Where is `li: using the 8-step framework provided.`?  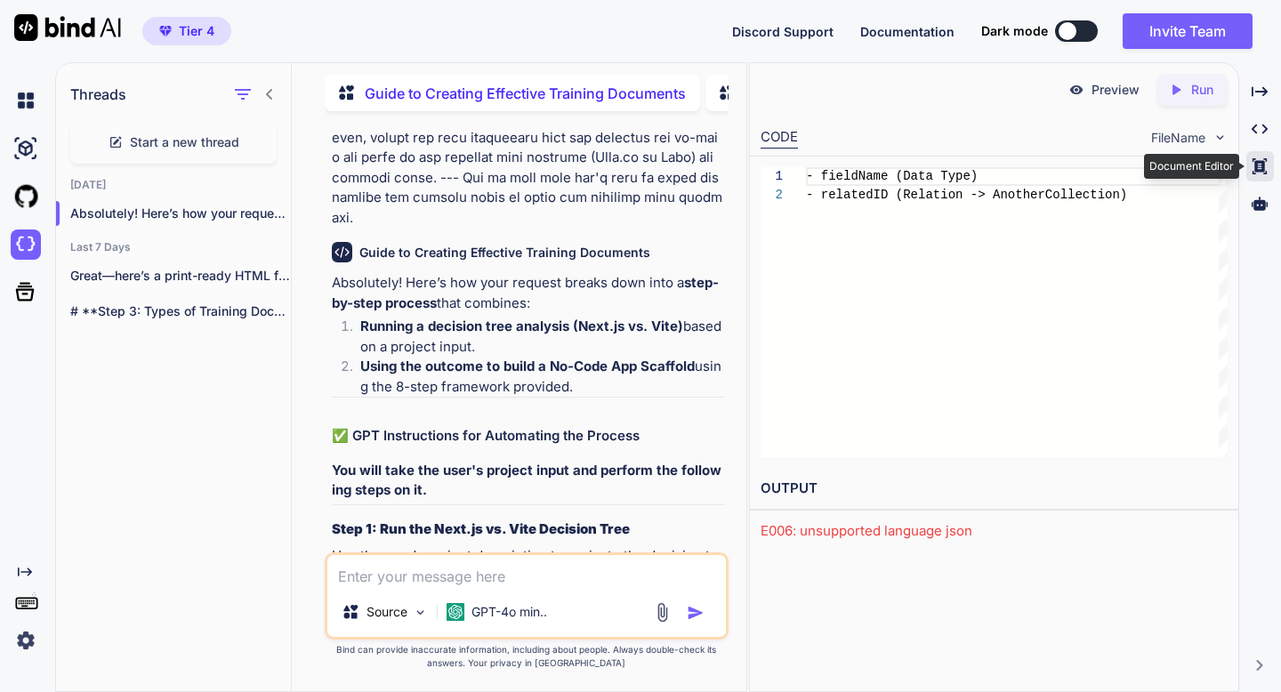 li: using the 8-step framework provided. is located at coordinates (536, 376).